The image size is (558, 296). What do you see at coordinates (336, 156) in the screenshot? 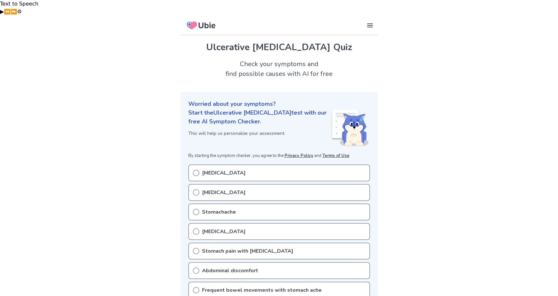
I see `a: Terms of Use` at bounding box center [336, 156].